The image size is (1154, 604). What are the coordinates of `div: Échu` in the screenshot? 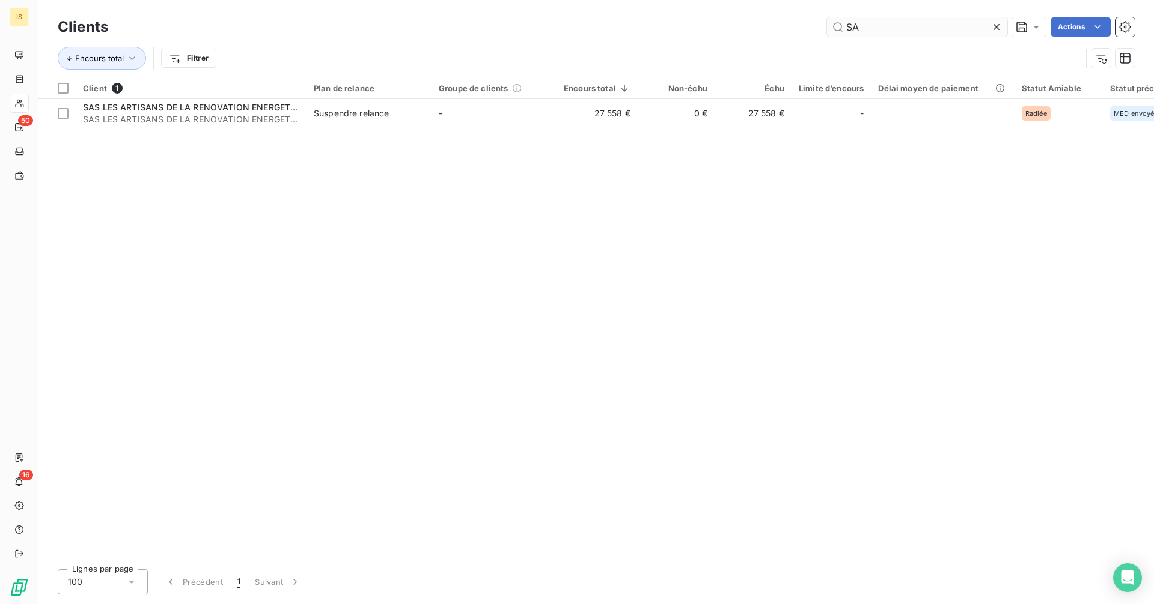 It's located at (753, 88).